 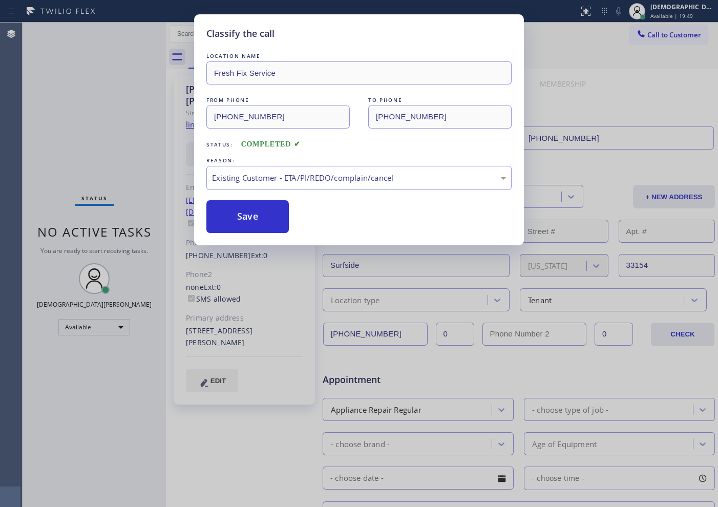 What do you see at coordinates (440, 100) in the screenshot?
I see `div: TO PHONE` at bounding box center [440, 100].